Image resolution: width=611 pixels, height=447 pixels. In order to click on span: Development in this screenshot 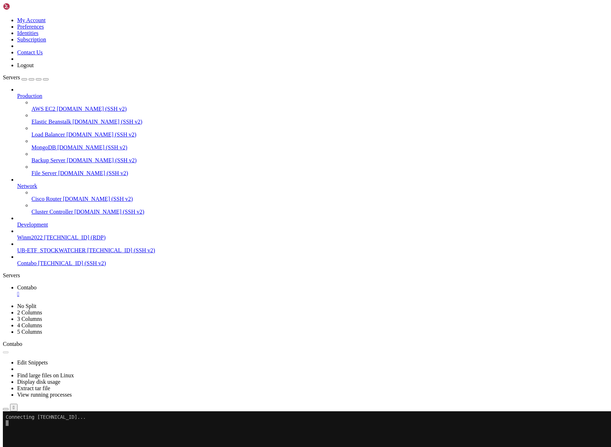, I will do `click(33, 224)`.